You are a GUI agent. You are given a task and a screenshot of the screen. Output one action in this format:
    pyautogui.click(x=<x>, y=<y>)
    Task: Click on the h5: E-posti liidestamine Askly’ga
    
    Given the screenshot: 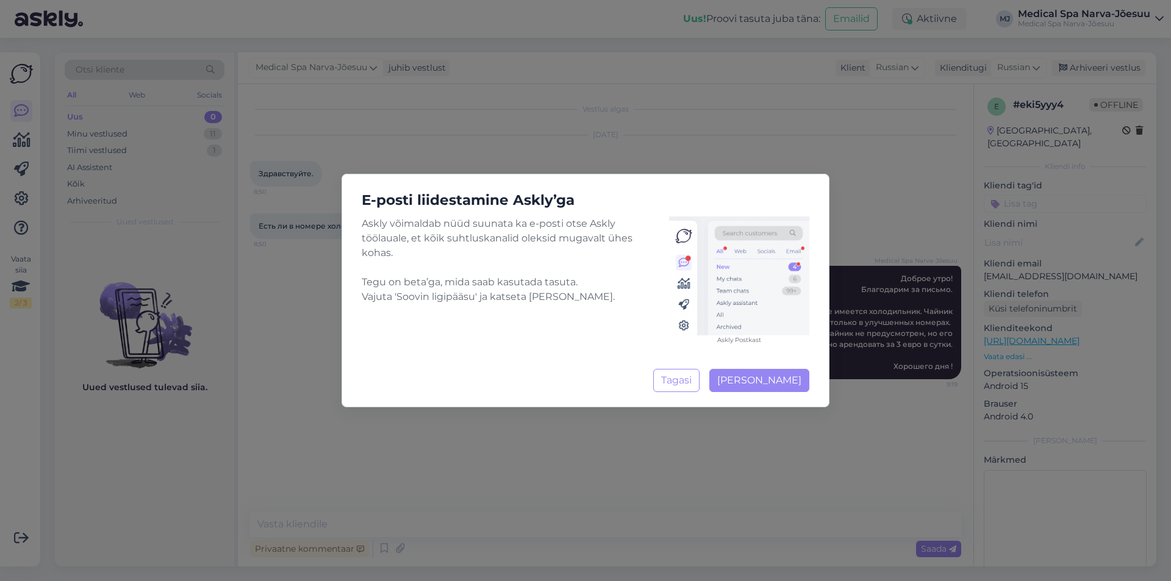 What is the action you would take?
    pyautogui.click(x=585, y=200)
    